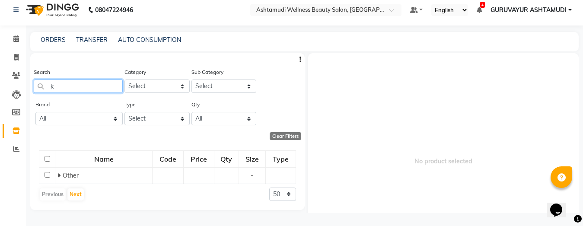 Image resolution: width=583 pixels, height=226 pixels. I want to click on div: Type, so click(281, 159).